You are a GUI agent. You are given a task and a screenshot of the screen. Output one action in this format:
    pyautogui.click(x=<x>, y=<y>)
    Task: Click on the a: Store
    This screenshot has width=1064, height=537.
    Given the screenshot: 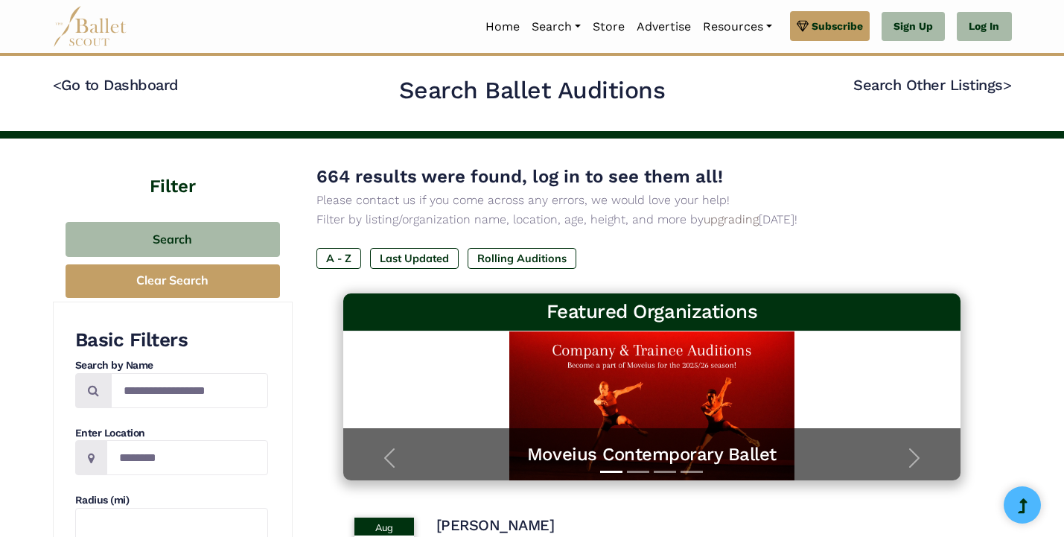 What is the action you would take?
    pyautogui.click(x=608, y=27)
    